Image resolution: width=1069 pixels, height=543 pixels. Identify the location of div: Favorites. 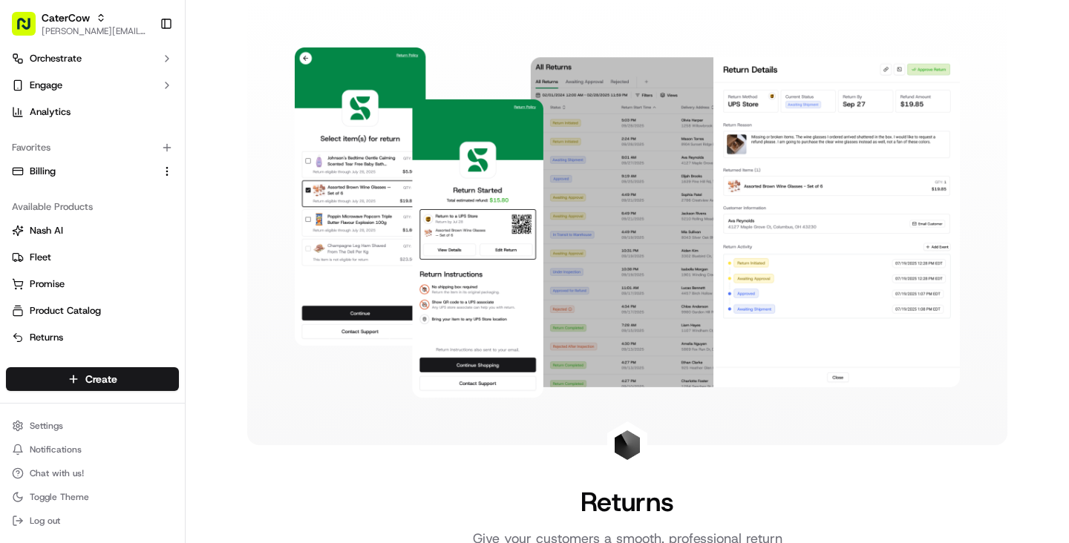
(92, 148).